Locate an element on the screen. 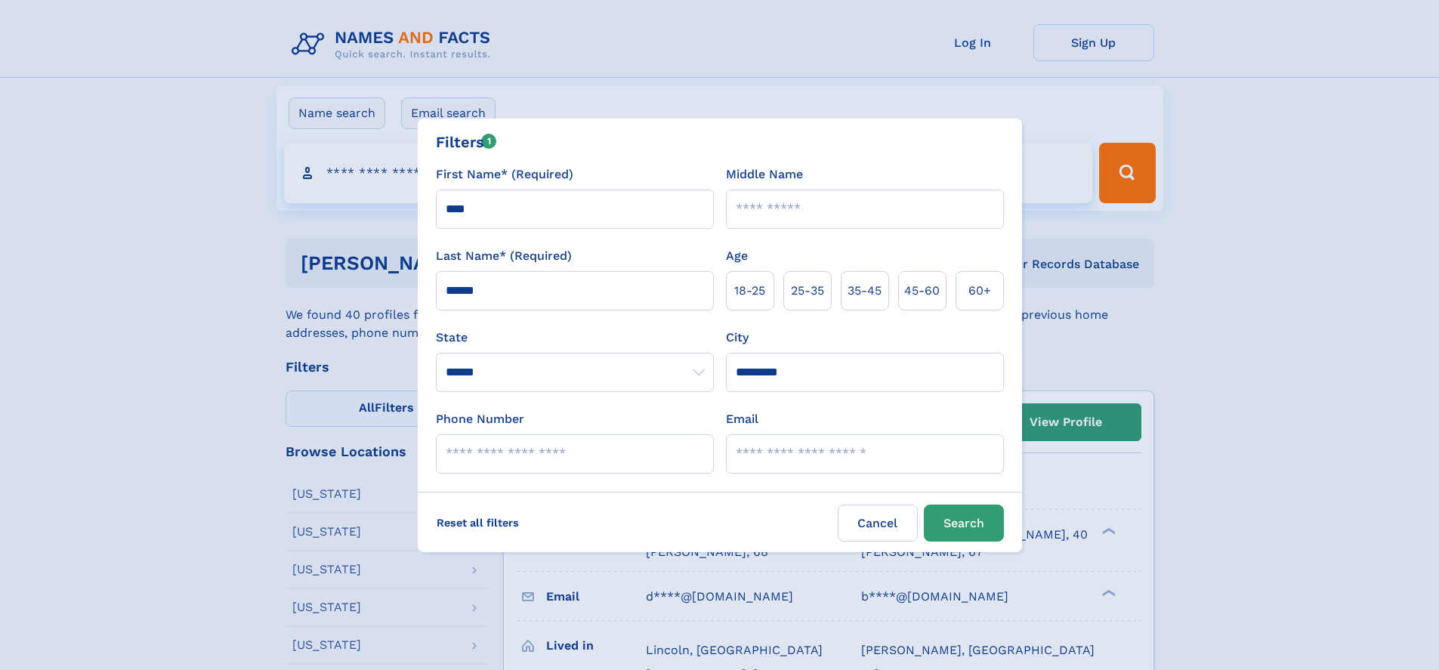 The width and height of the screenshot is (1439, 670). span: 45‑60 is located at coordinates (922, 291).